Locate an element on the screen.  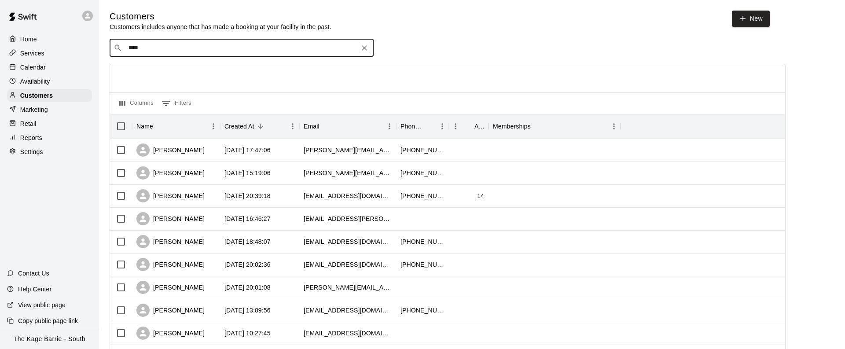
h5: Customers is located at coordinates (220, 16).